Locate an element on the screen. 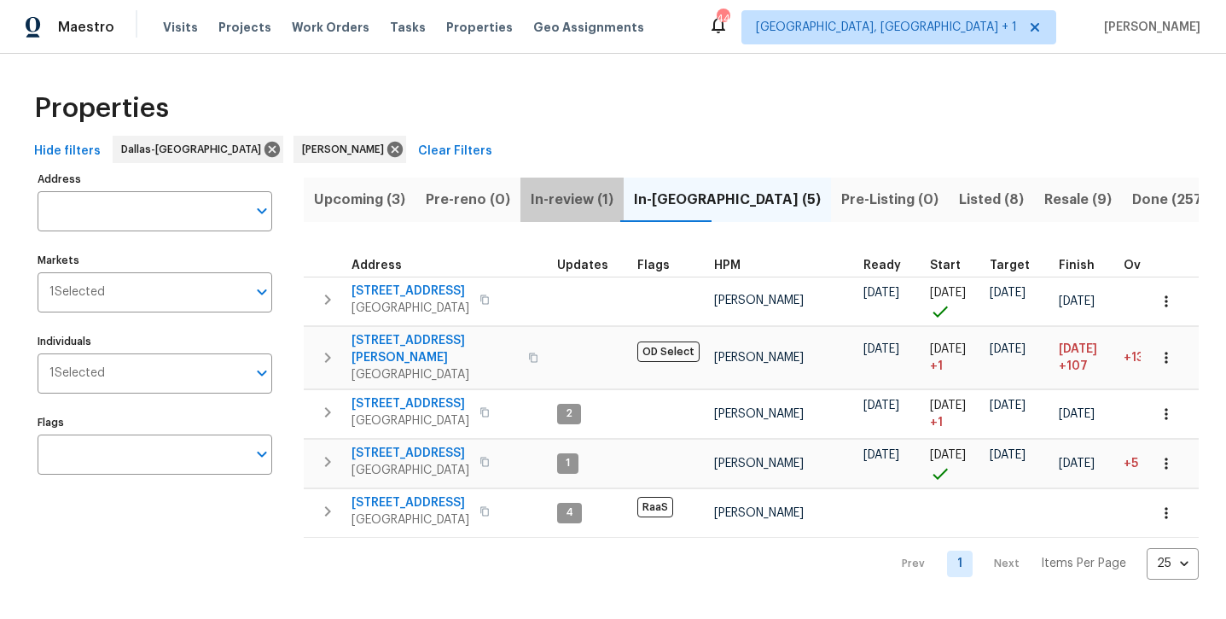 Image resolution: width=1226 pixels, height=619 pixels. nav: Pagination Navigation is located at coordinates (1042, 563).